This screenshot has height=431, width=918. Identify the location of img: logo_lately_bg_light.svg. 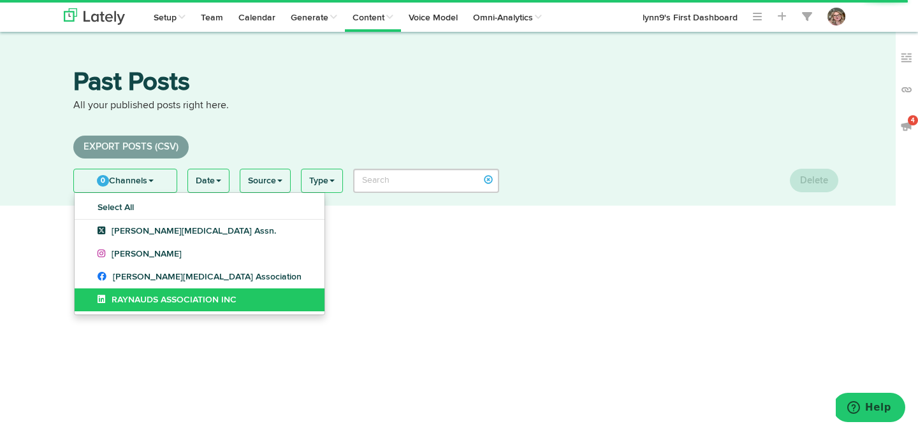
(94, 17).